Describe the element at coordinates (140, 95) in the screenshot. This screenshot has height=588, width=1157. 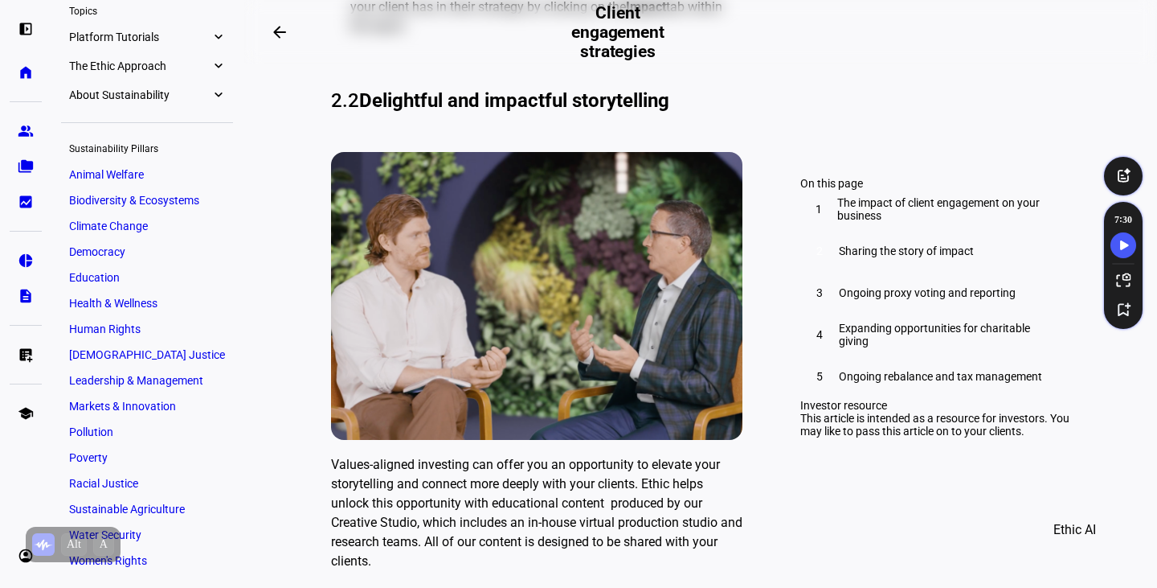
I see `span: About Sustainability` at that location.